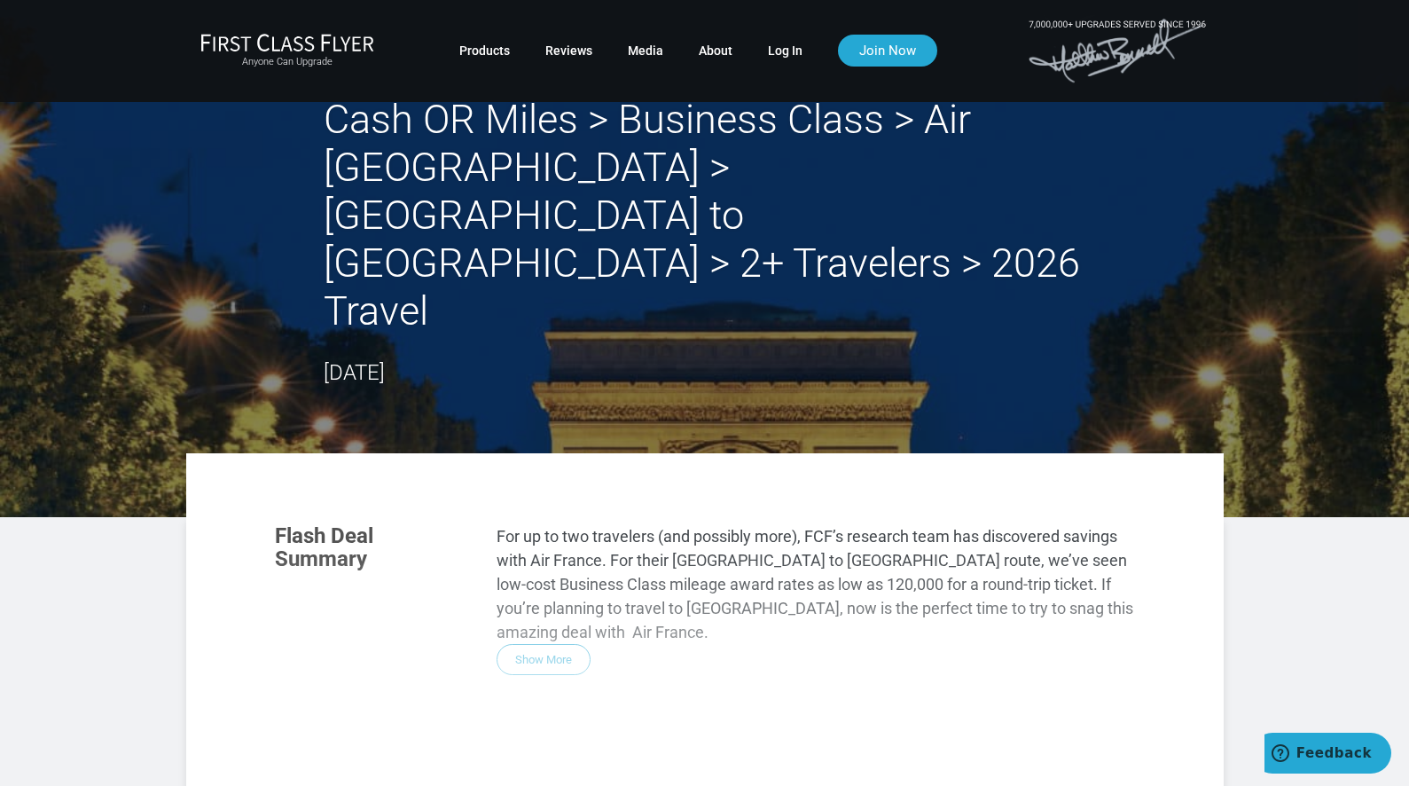 Image resolution: width=1409 pixels, height=786 pixels. Describe the element at coordinates (484, 51) in the screenshot. I see `a: Products` at that location.